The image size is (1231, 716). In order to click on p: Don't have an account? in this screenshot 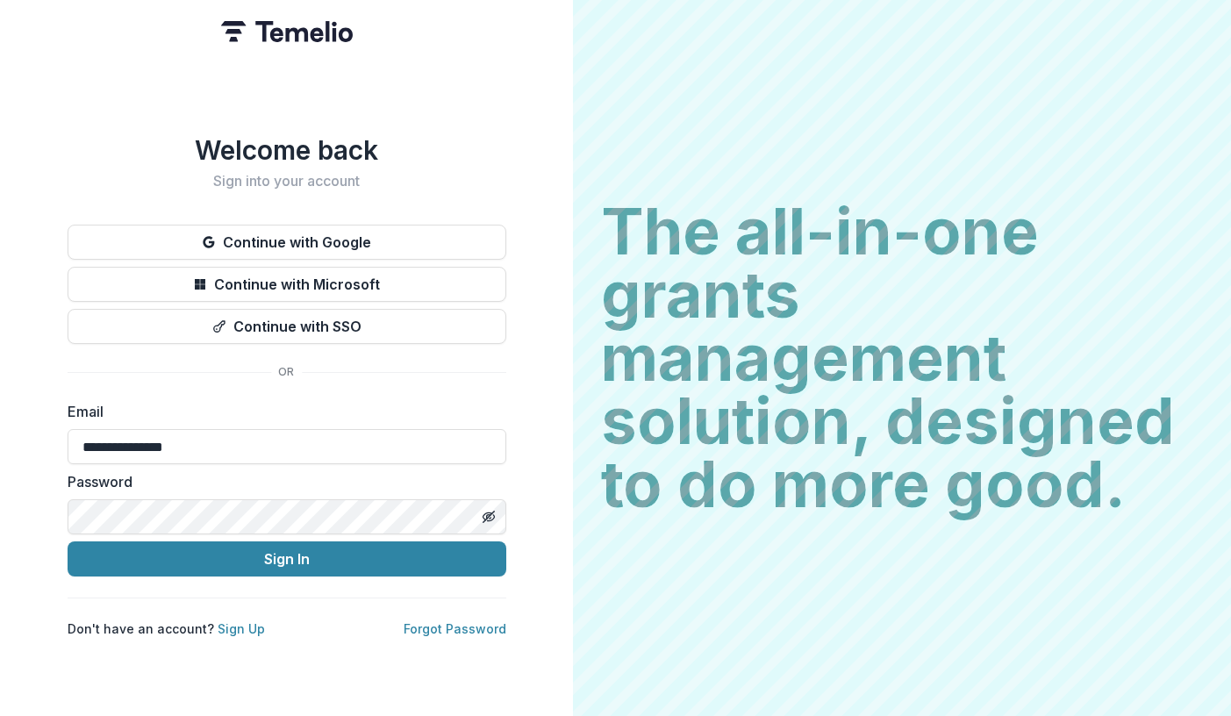, I will do `click(166, 628)`.